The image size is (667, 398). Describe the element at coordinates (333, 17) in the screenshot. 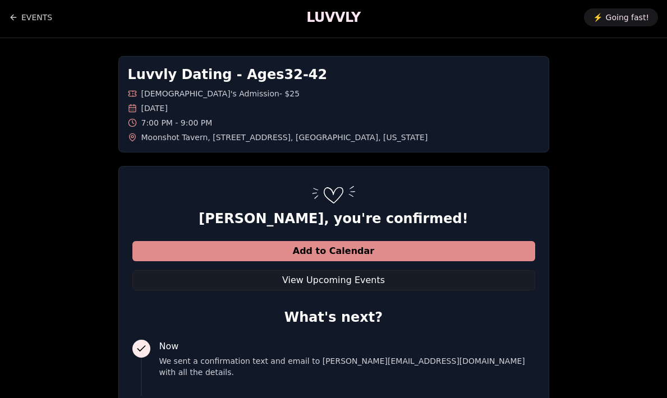

I see `h1: LUVVLY` at that location.